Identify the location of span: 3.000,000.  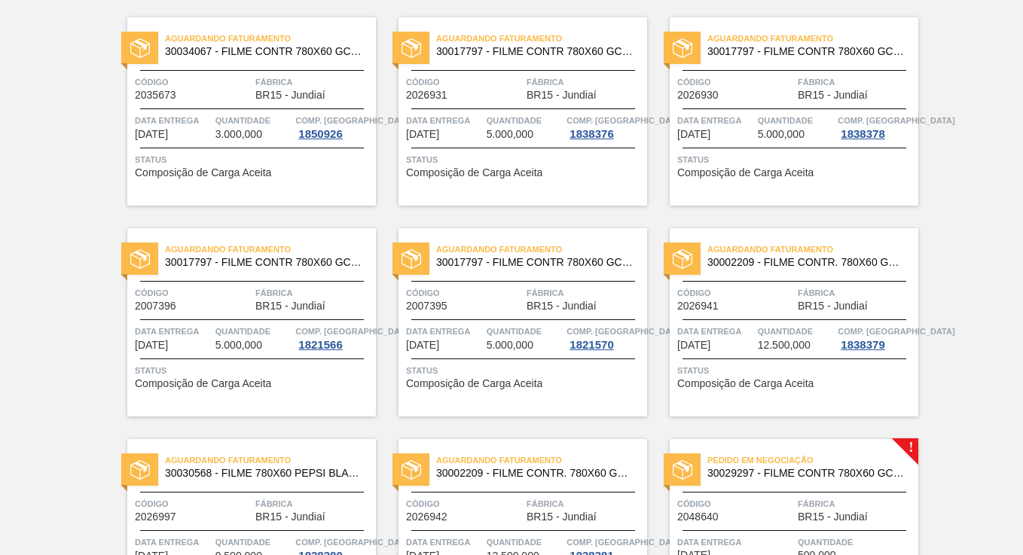
(239, 134).